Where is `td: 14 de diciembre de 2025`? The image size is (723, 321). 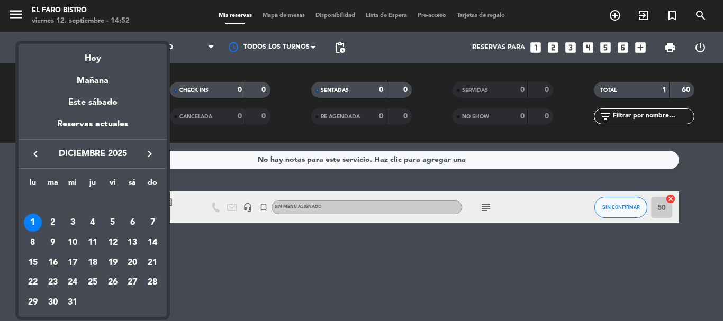
td: 14 de diciembre de 2025 is located at coordinates (152, 243).